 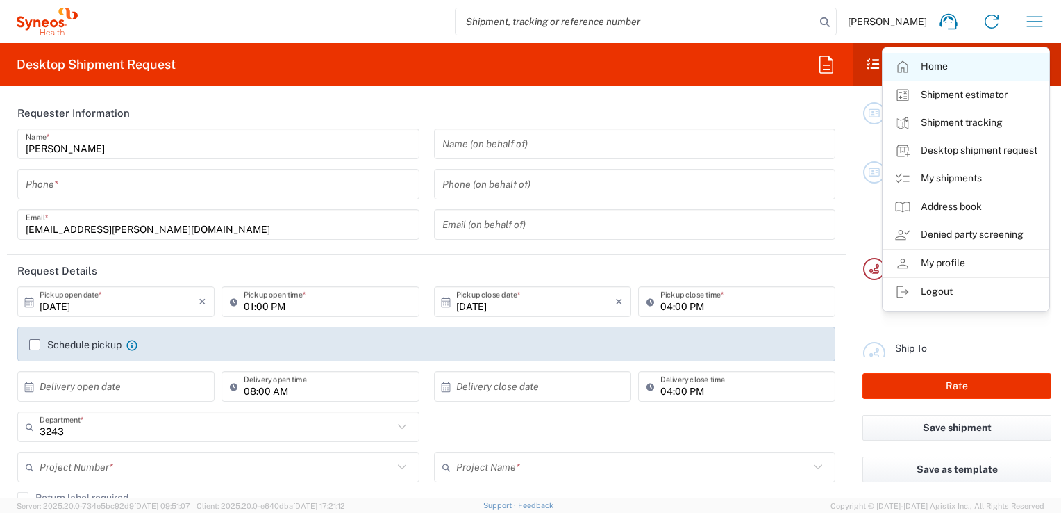 I want to click on button: Save as template, so click(x=957, y=469).